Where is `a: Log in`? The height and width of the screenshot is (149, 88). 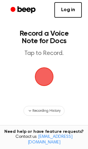 a: Log in is located at coordinates (68, 10).